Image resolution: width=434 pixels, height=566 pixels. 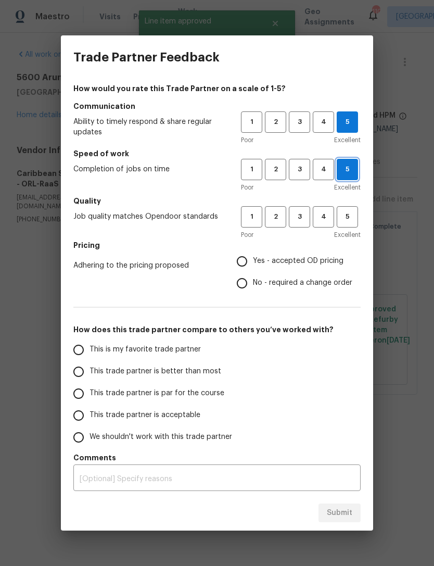 I want to click on span: Yes - accepted OD pricing, so click(x=298, y=261).